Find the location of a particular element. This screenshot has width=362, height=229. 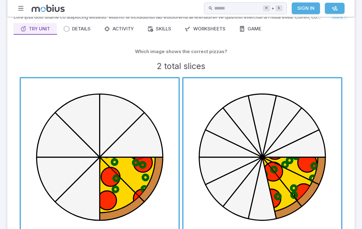

div: Game is located at coordinates (250, 29).